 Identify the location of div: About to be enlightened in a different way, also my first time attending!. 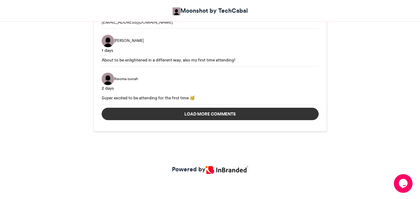
(210, 60).